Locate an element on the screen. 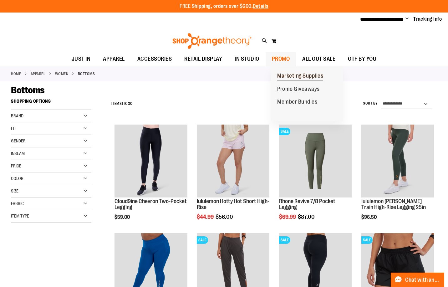 Image resolution: width=448 pixels, height=287 pixels. span: Member Bundles is located at coordinates (297, 102).